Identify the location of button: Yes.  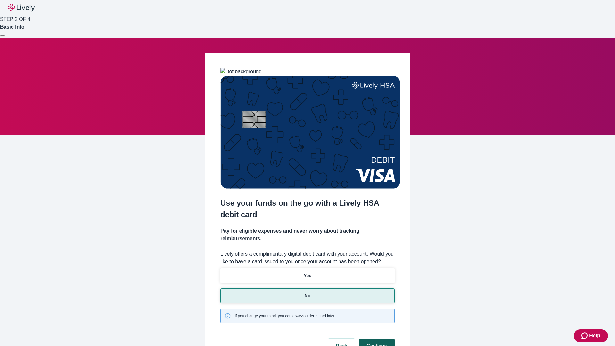
(308, 276).